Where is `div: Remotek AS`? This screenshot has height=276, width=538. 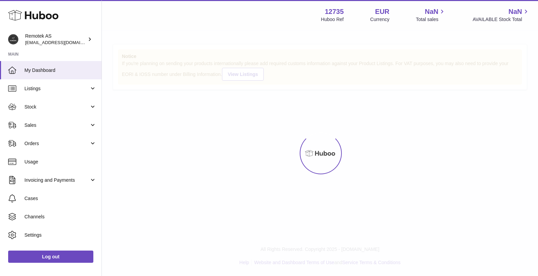 div: Remotek AS is located at coordinates (56, 39).